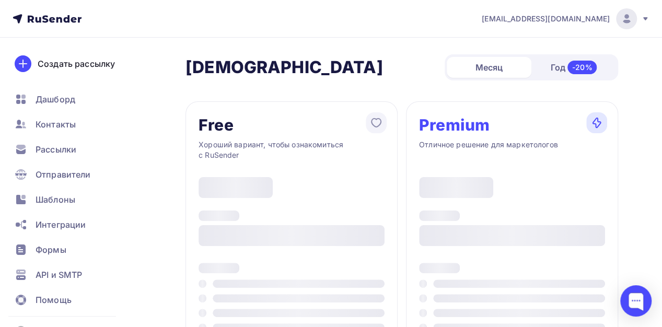  I want to click on span: Отправители, so click(63, 174).